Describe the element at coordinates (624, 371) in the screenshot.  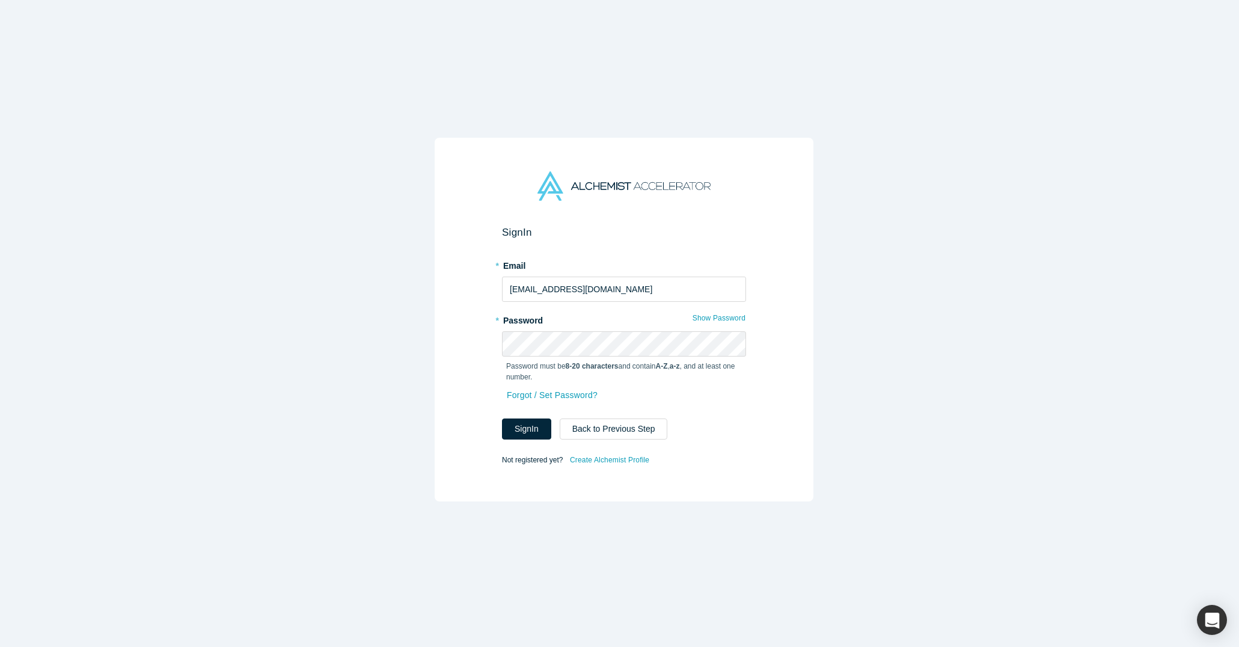
I see `p: Password must be and contain , , and at least one number.` at that location.